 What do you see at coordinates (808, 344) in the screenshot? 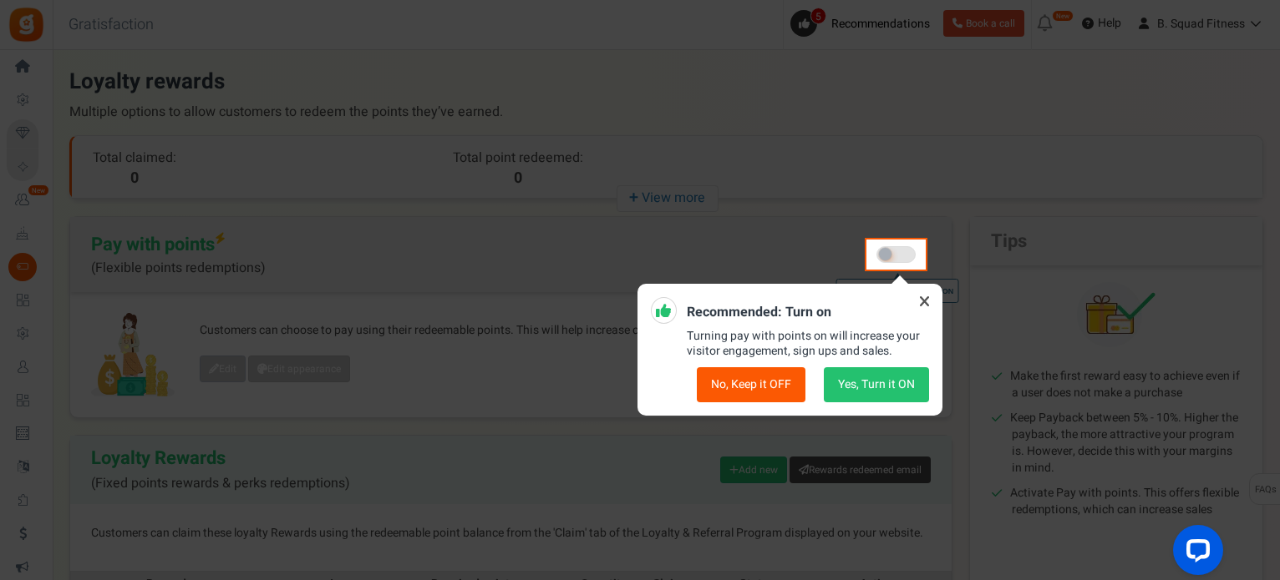
I see `p: Turning pay with points on will increase your visitor engagement, sign ups and sales.` at bounding box center [808, 344].